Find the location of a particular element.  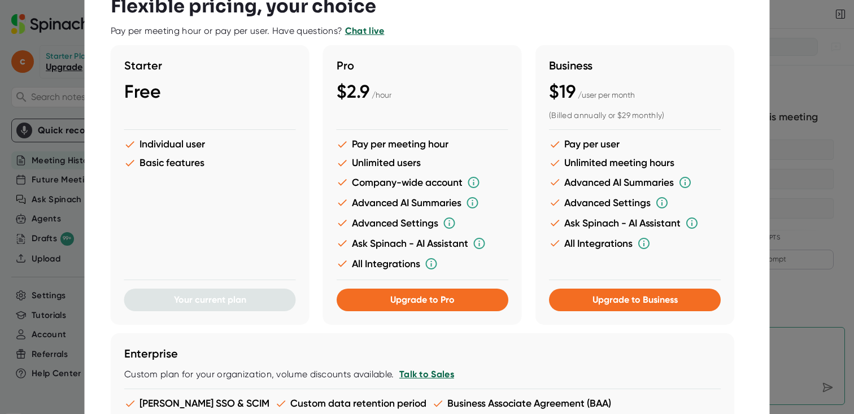

h3: Starter is located at coordinates (210, 66).